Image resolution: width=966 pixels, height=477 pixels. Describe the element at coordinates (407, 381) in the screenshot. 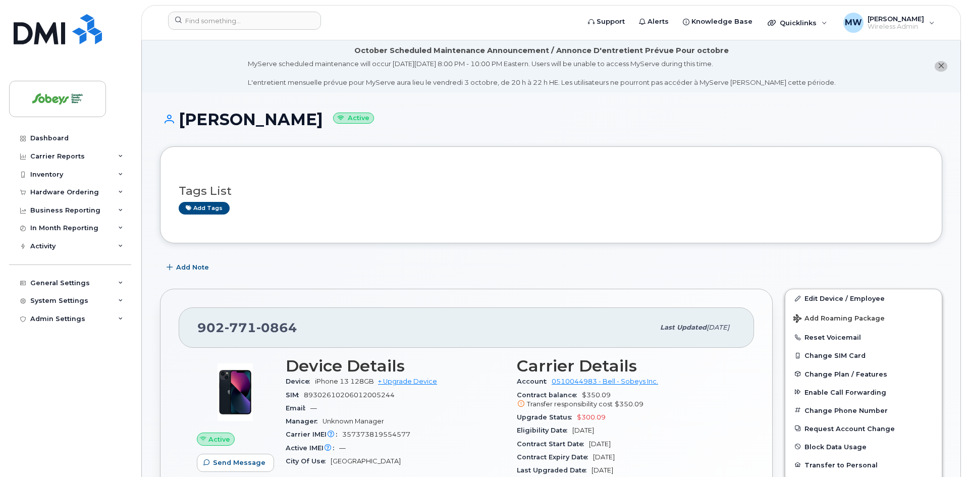

I see `a: + Upgrade Device` at that location.